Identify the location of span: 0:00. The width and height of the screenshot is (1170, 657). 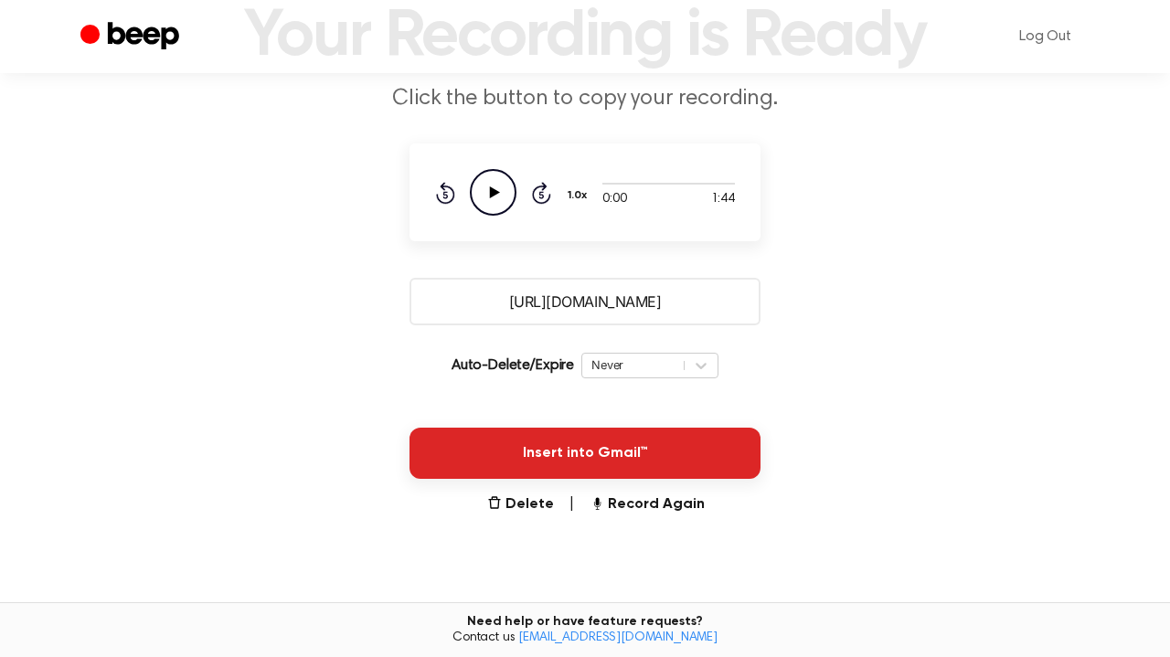
(614, 199).